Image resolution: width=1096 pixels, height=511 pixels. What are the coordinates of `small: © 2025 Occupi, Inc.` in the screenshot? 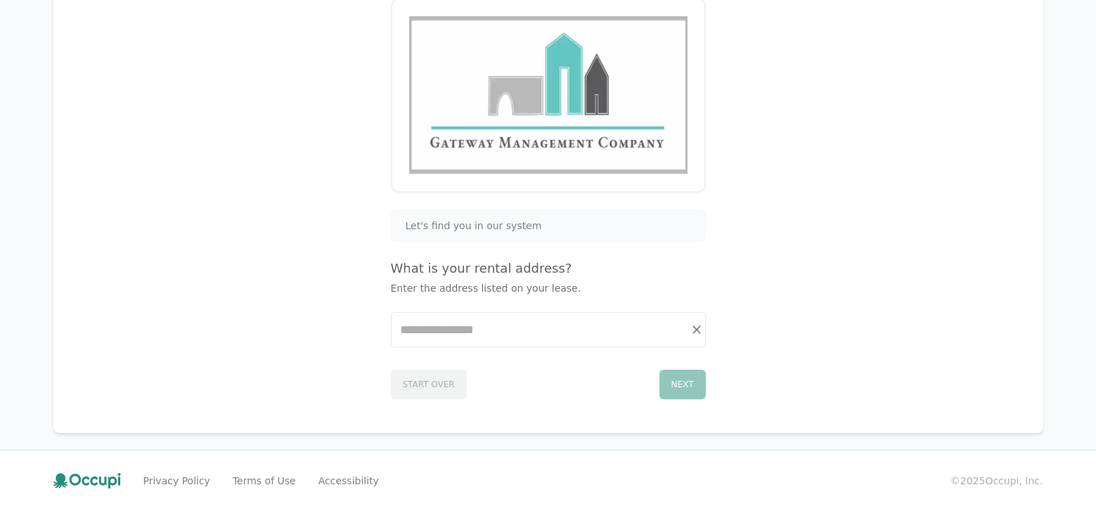 It's located at (996, 481).